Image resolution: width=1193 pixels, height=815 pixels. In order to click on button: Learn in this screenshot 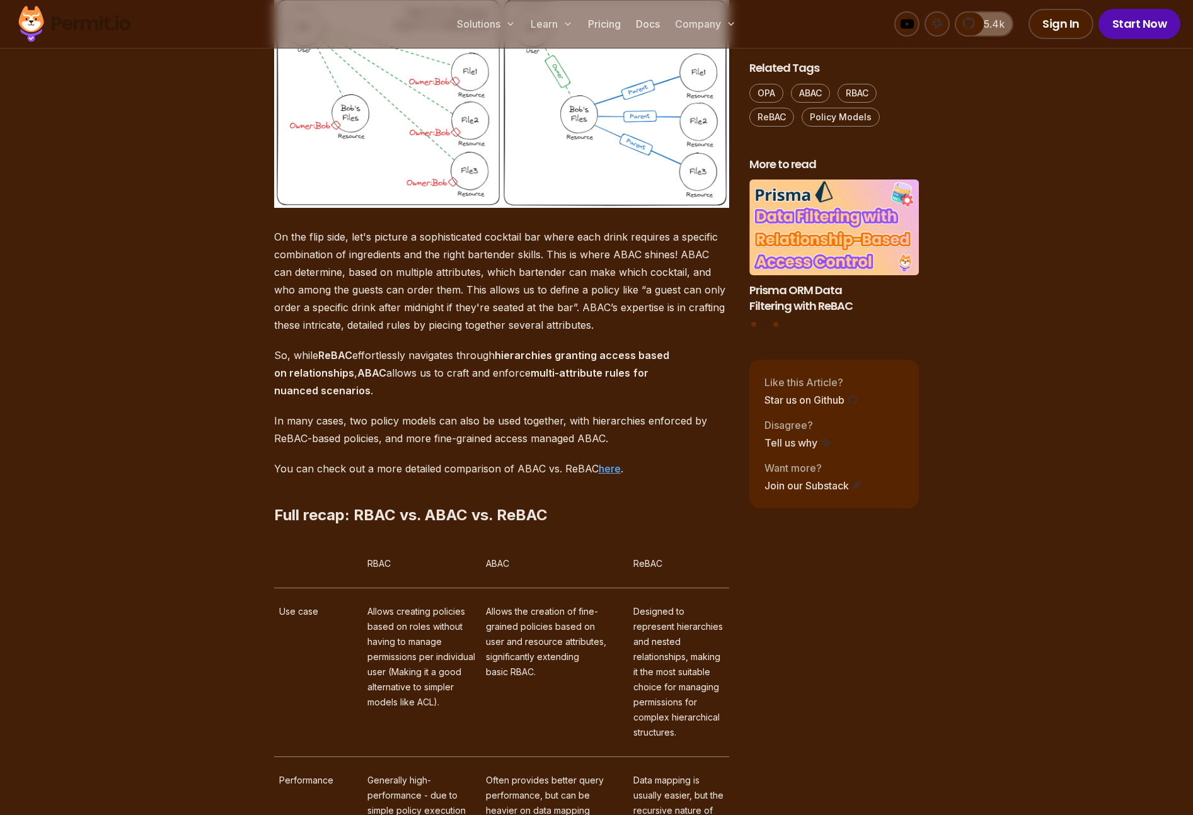, I will do `click(551, 24)`.